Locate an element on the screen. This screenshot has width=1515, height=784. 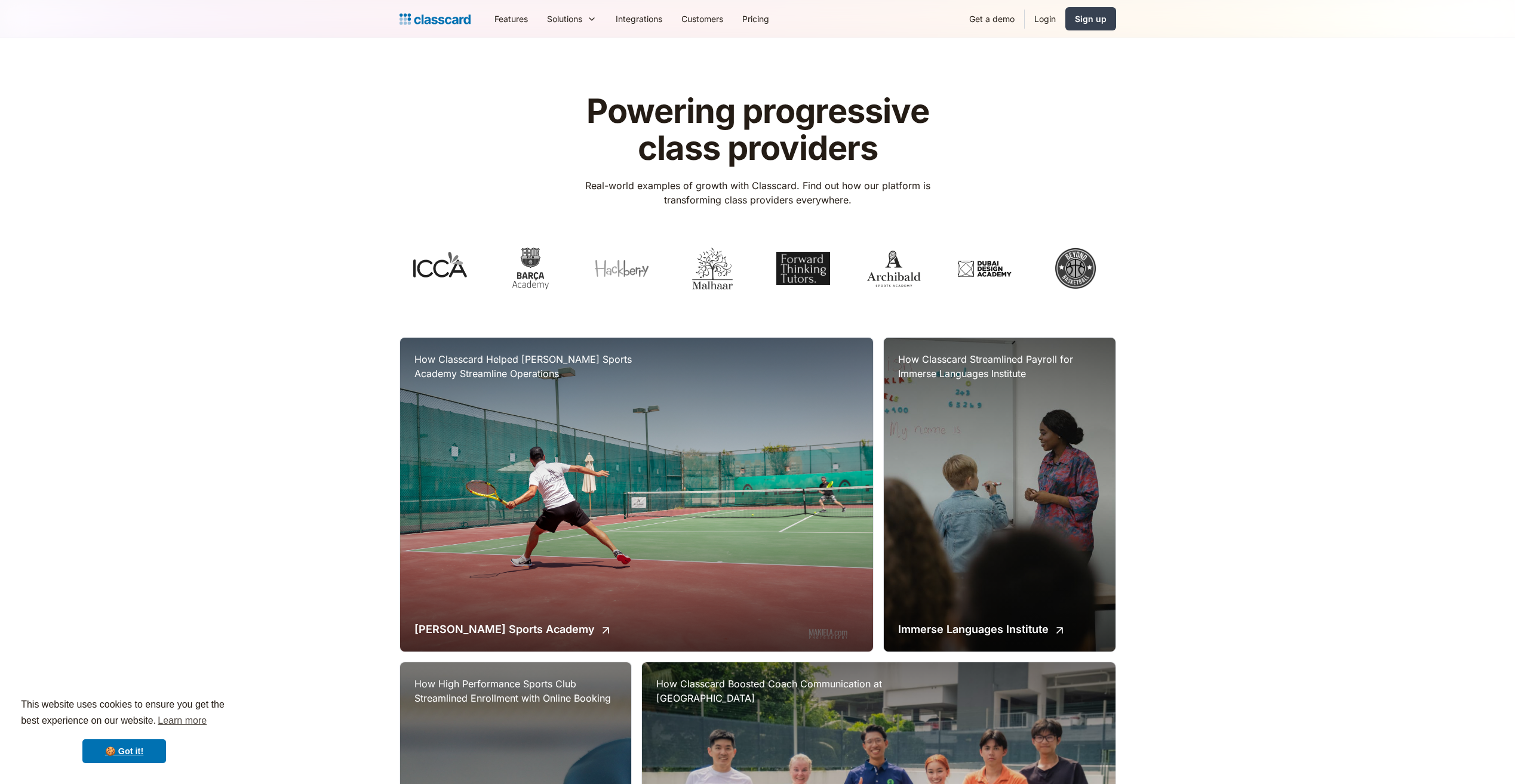
a: dismiss cookie message is located at coordinates (124, 751).